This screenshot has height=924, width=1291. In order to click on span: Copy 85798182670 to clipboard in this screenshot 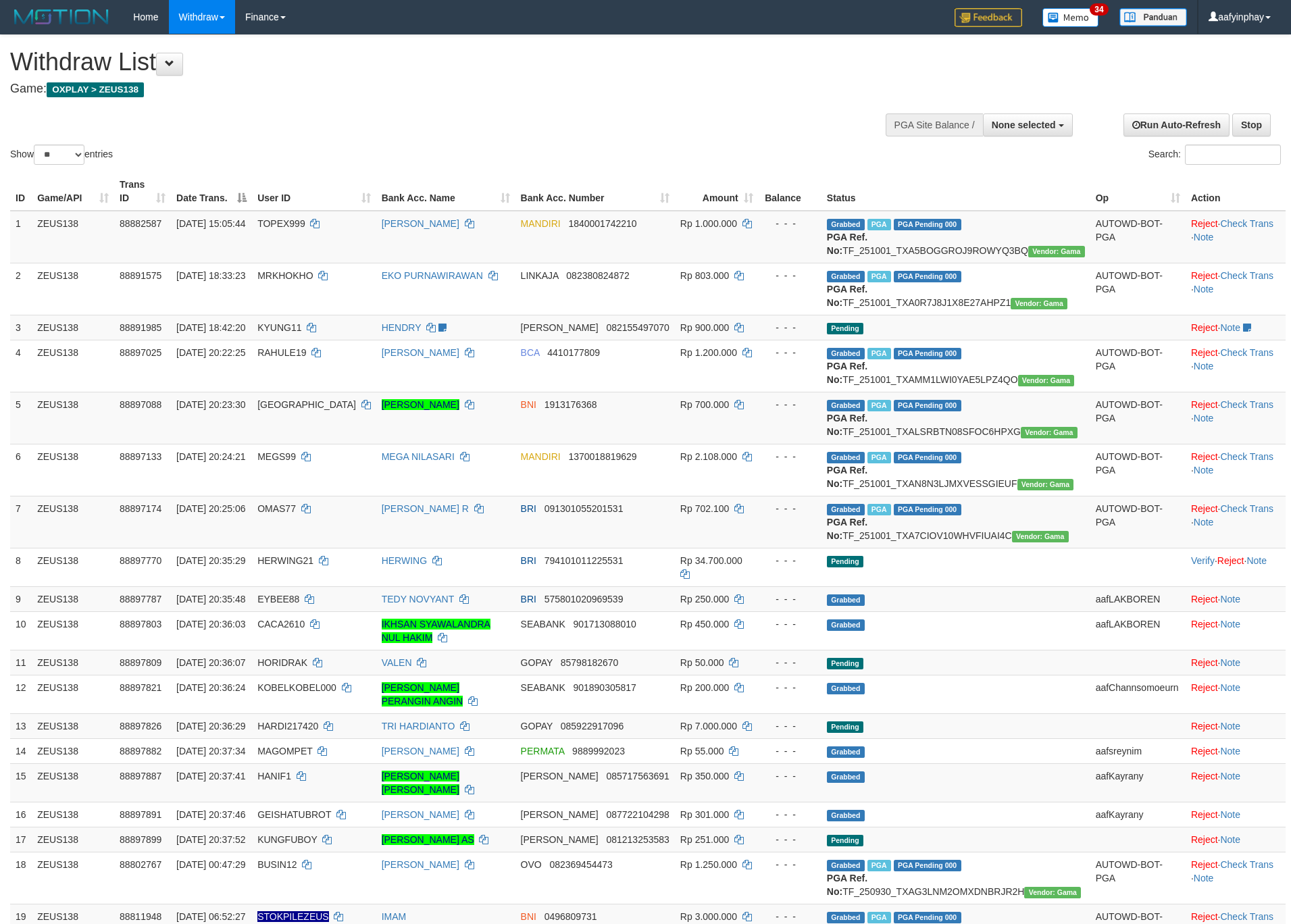, I will do `click(590, 663)`.